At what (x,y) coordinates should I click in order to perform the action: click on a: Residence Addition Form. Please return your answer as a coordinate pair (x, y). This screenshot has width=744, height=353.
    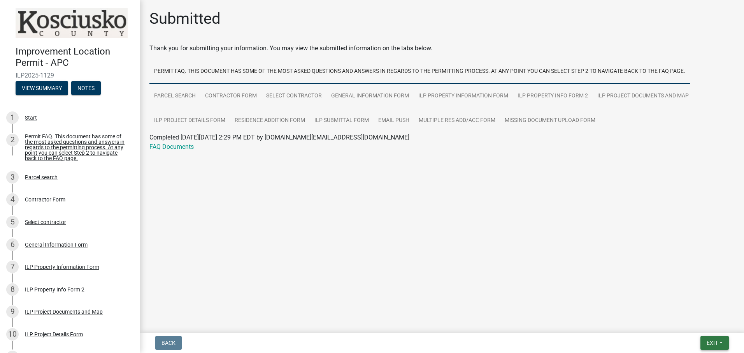
    Looking at the image, I should click on (270, 121).